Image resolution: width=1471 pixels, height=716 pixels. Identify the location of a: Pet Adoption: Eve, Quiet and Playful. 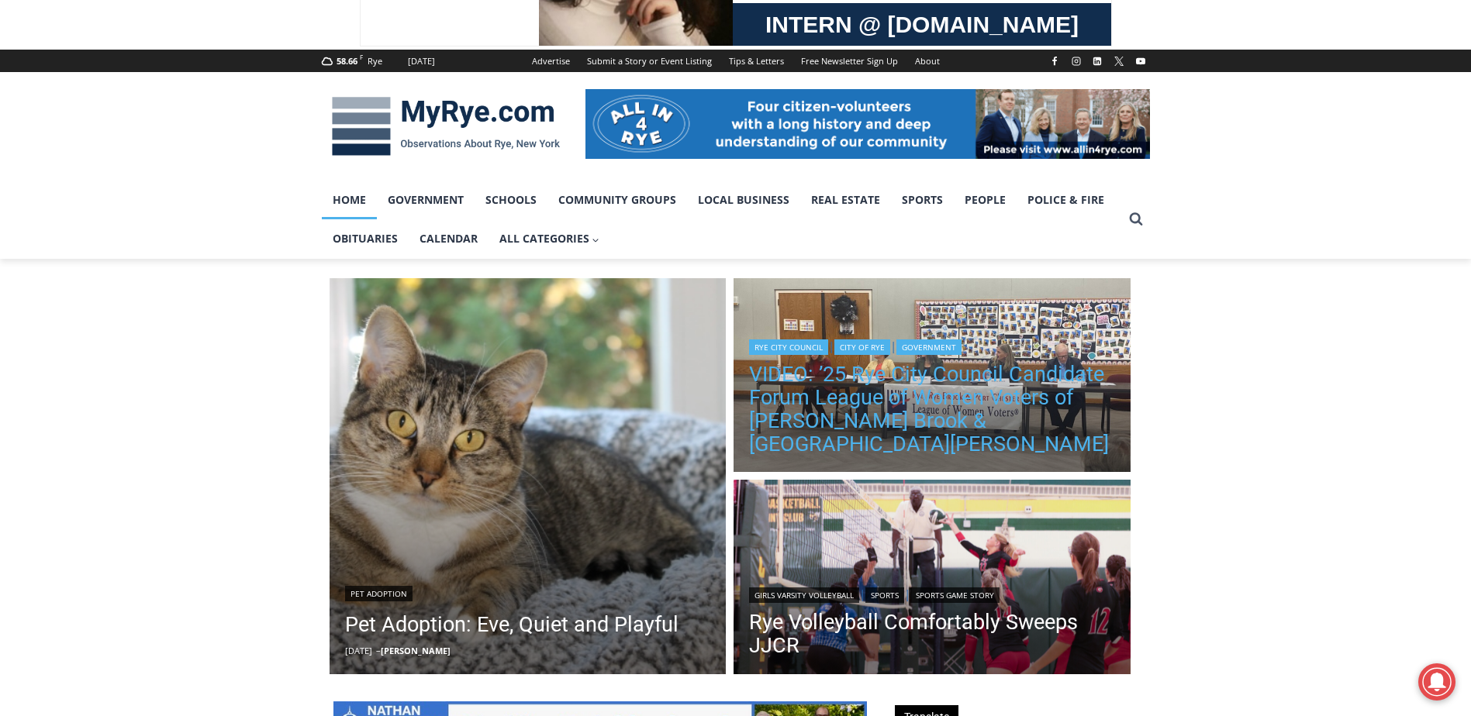
(512, 625).